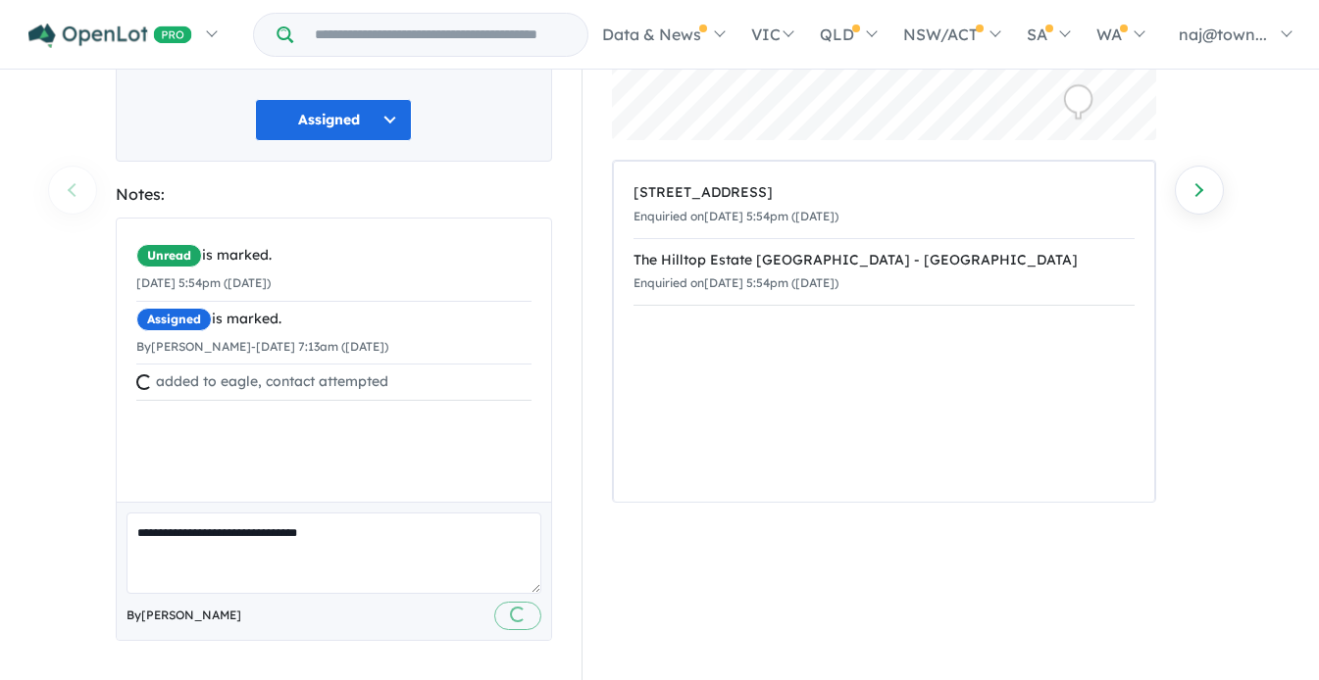 This screenshot has width=1319, height=680. Describe the element at coordinates (1078, 102) in the screenshot. I see `div: Map marker` at that location.